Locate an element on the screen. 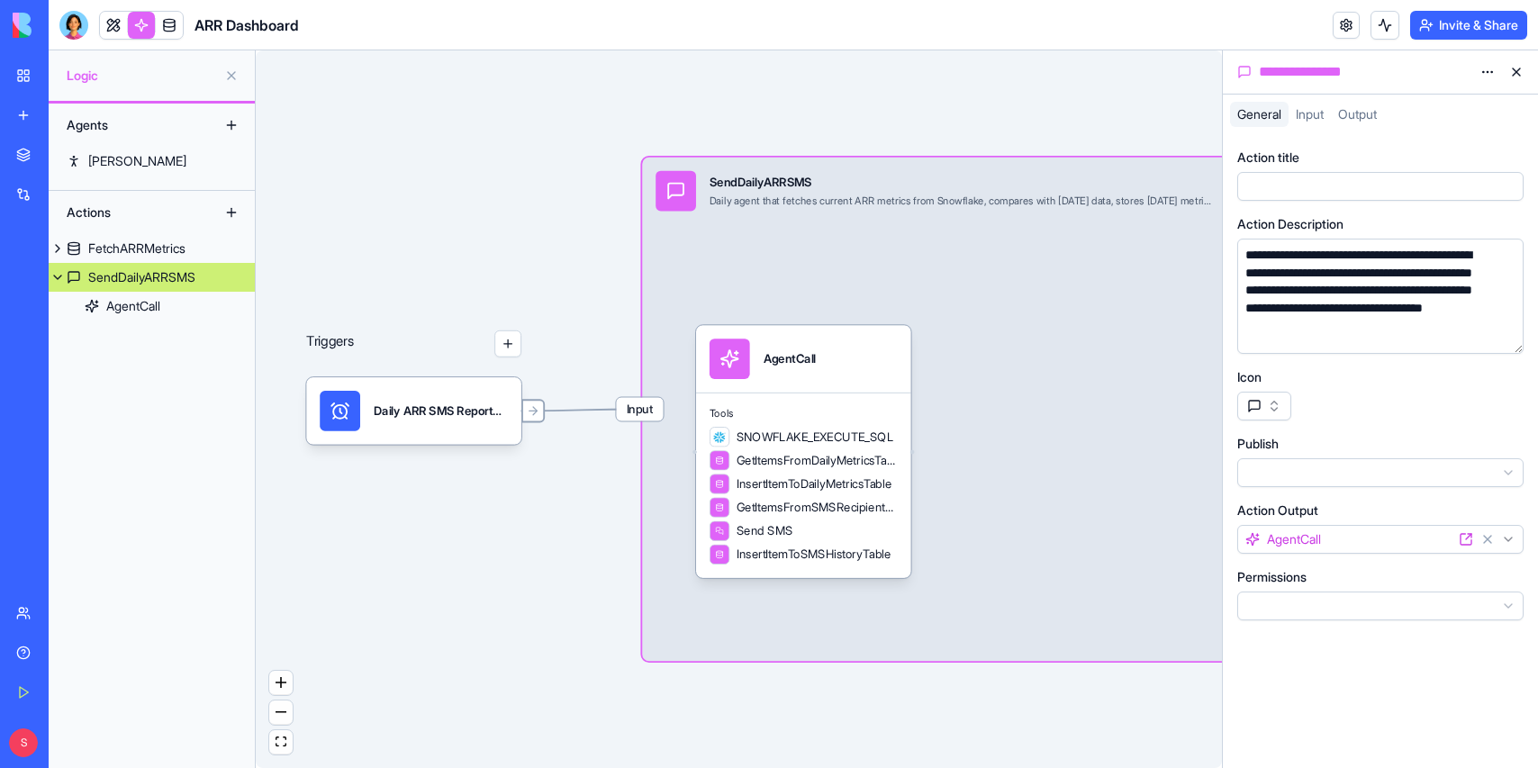 The height and width of the screenshot is (768, 1538). img: logo is located at coordinates (68, 25).